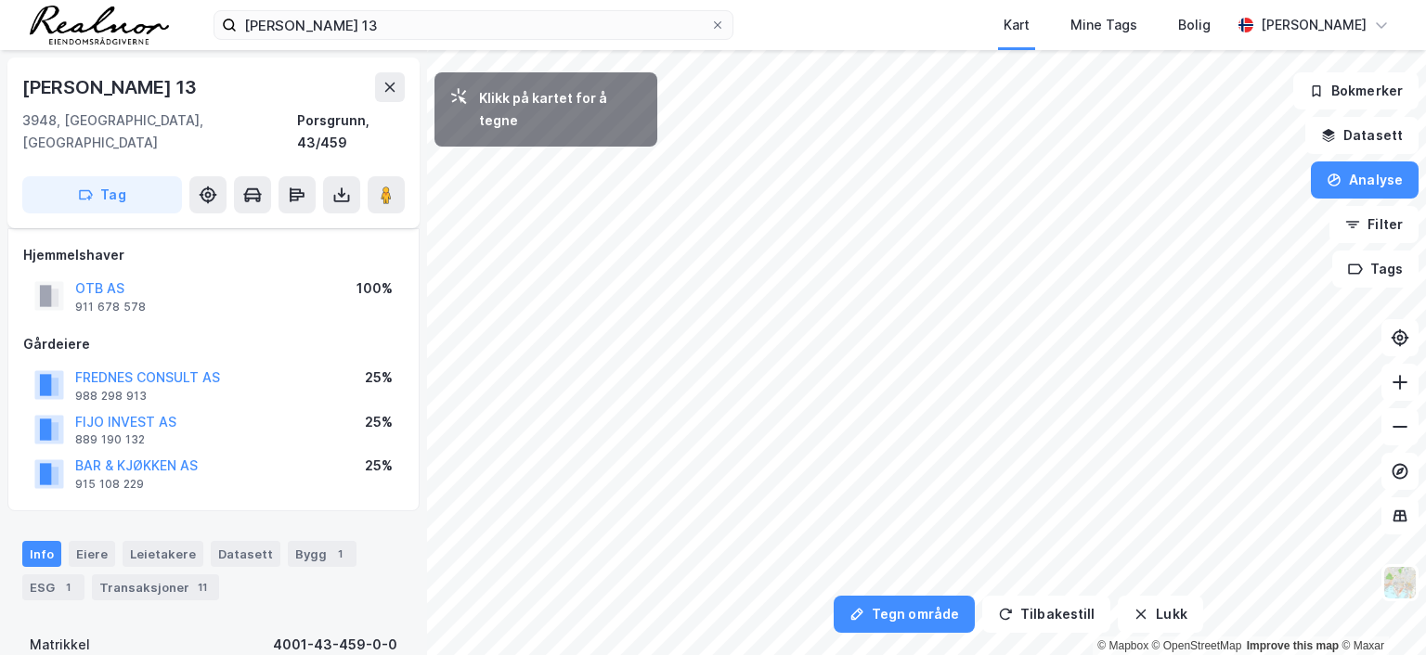  What do you see at coordinates (214, 255) in the screenshot?
I see `div: Hjemmelshaver` at bounding box center [214, 255].